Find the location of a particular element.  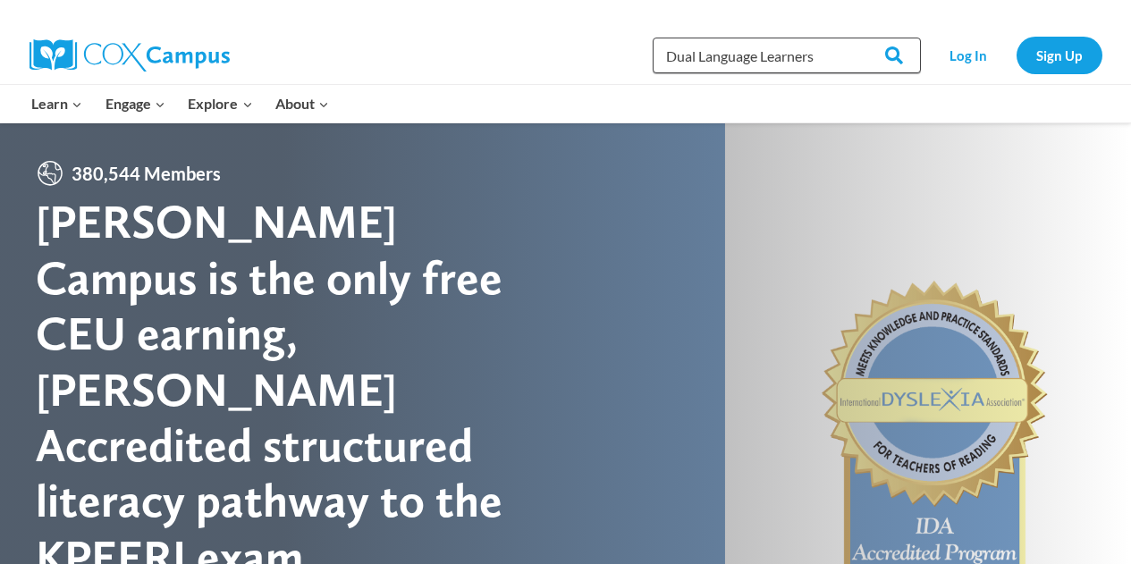

a: Log In is located at coordinates (968, 55).